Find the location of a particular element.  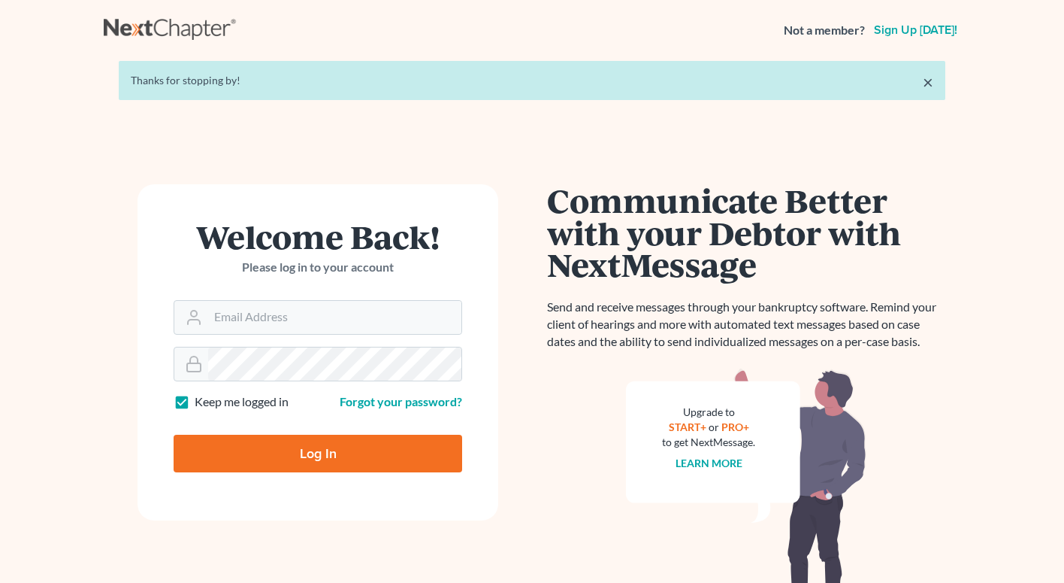

h1: Communicate Better with your Debtor with NextMessage is located at coordinates (746, 232).